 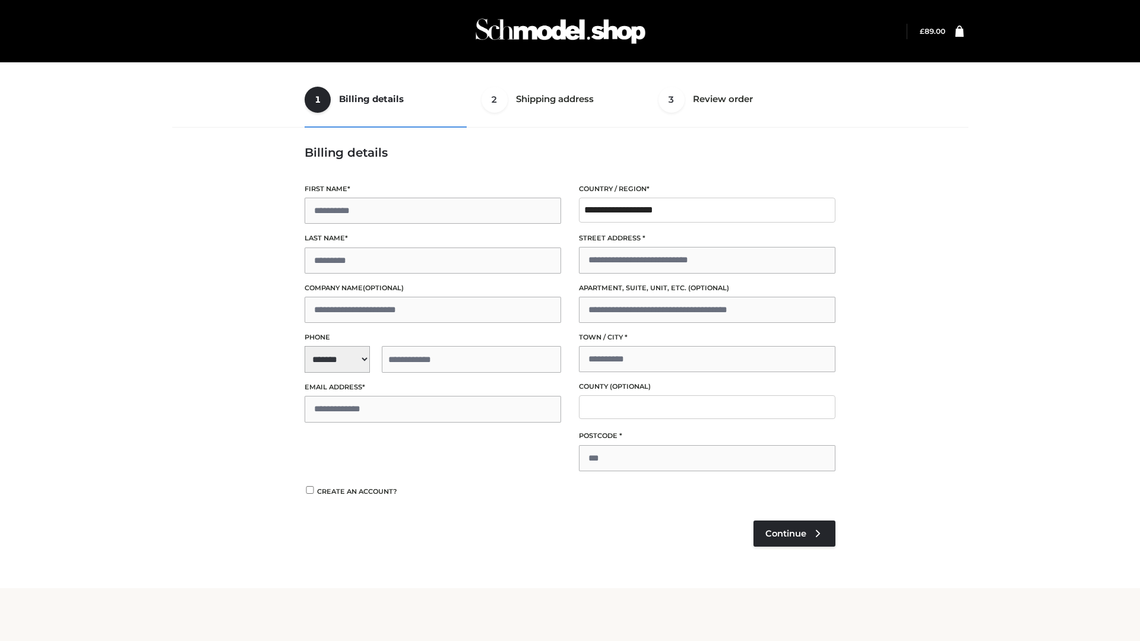 I want to click on span: Create an account?, so click(x=357, y=492).